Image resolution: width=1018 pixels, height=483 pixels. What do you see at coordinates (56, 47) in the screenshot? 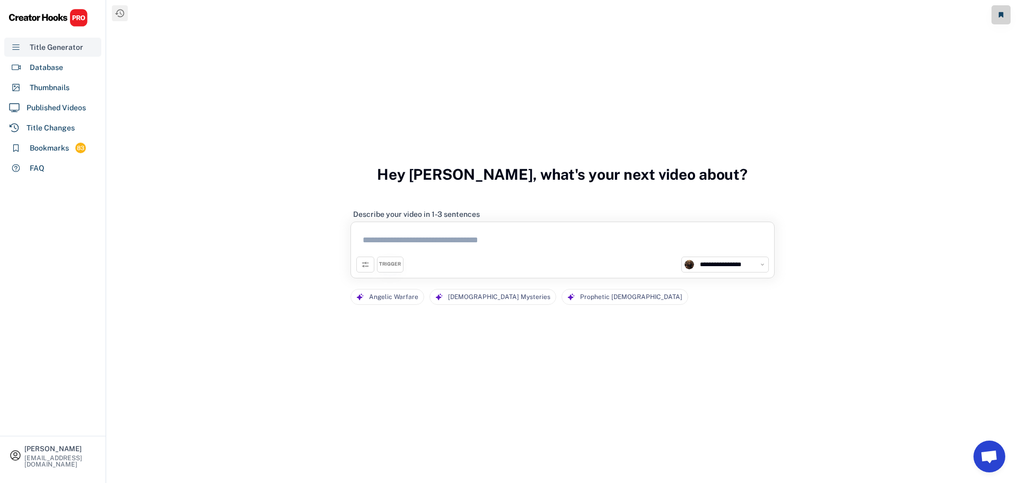
I see `div: Title Generator` at bounding box center [56, 47].